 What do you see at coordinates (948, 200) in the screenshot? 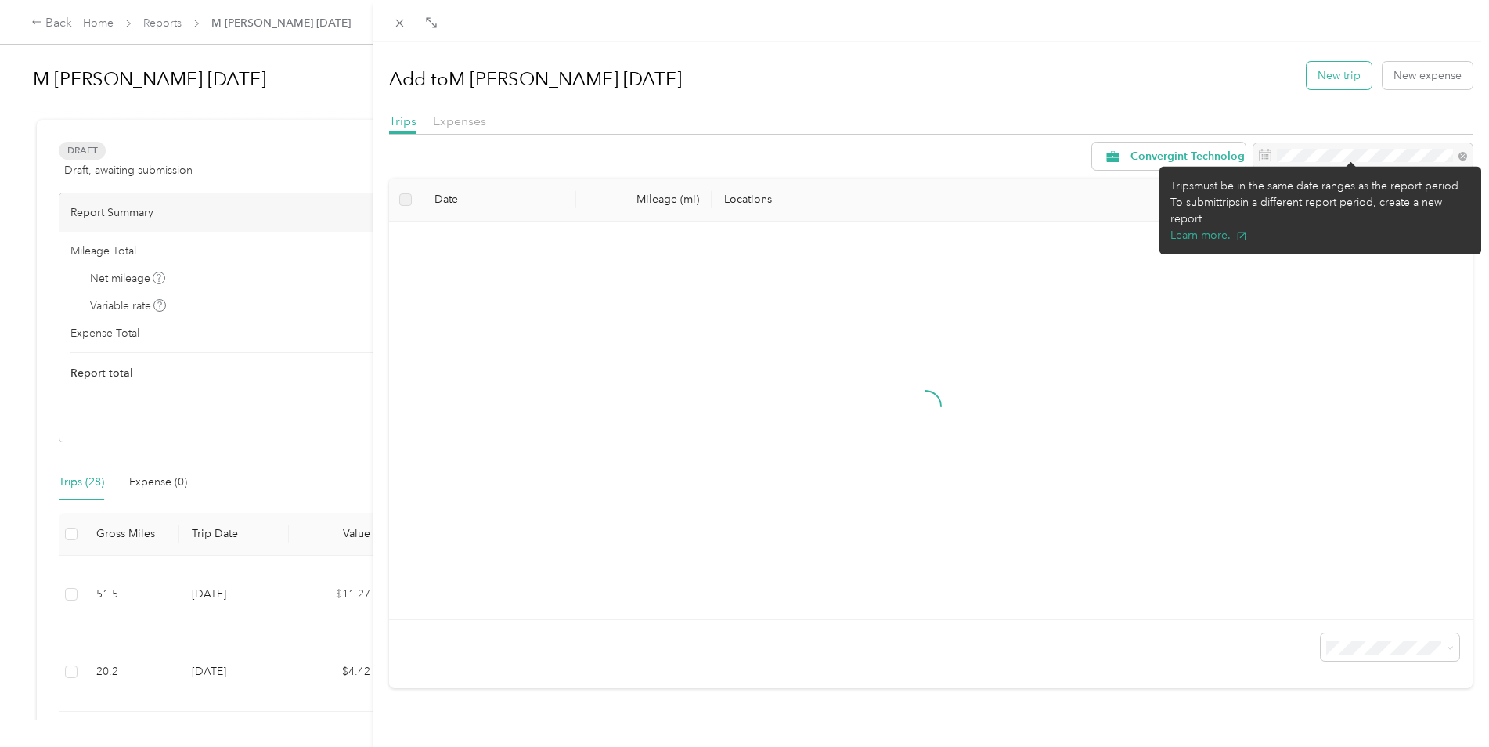
I see `th: Locations` at bounding box center [948, 200].